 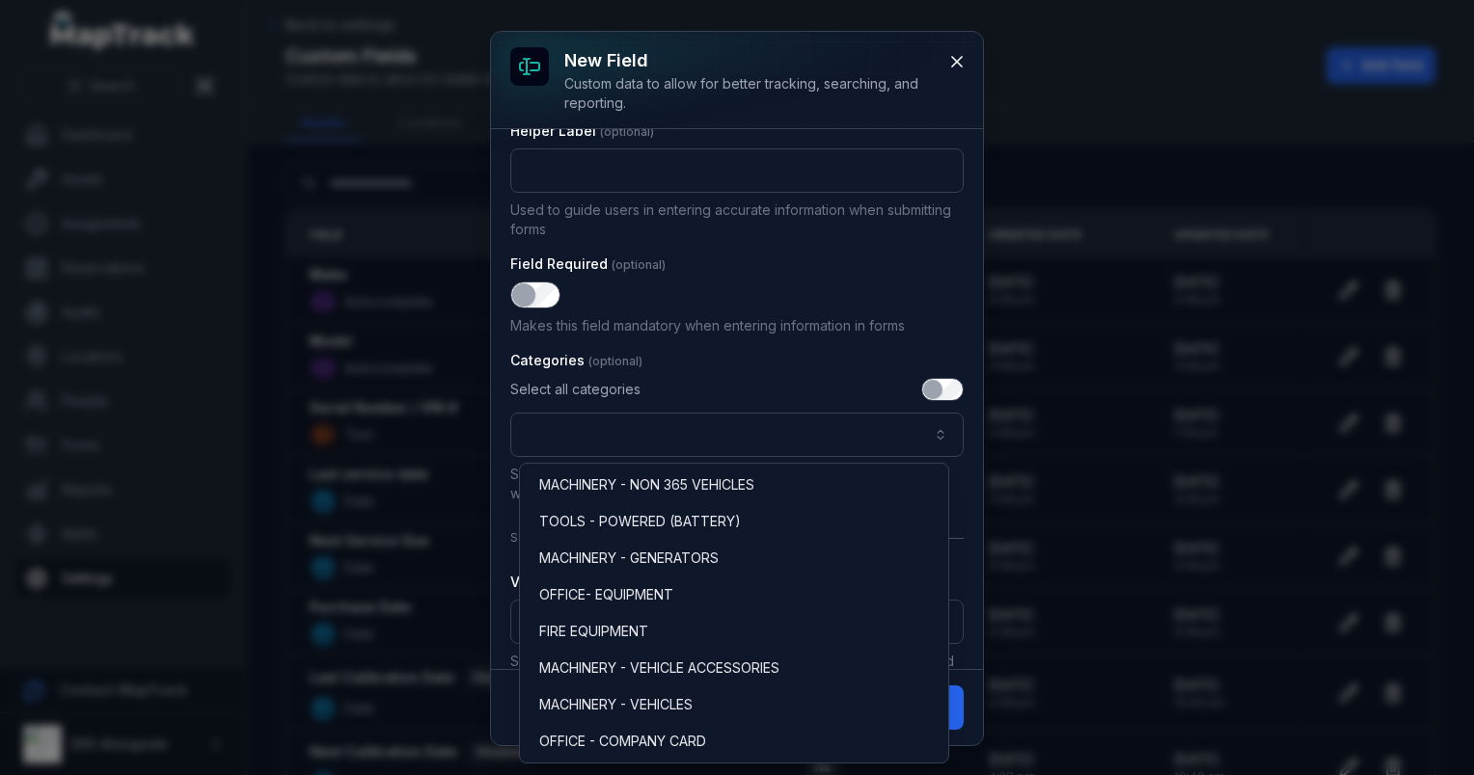 I want to click on span: MACHINERY - VEHICLES, so click(x=615, y=705).